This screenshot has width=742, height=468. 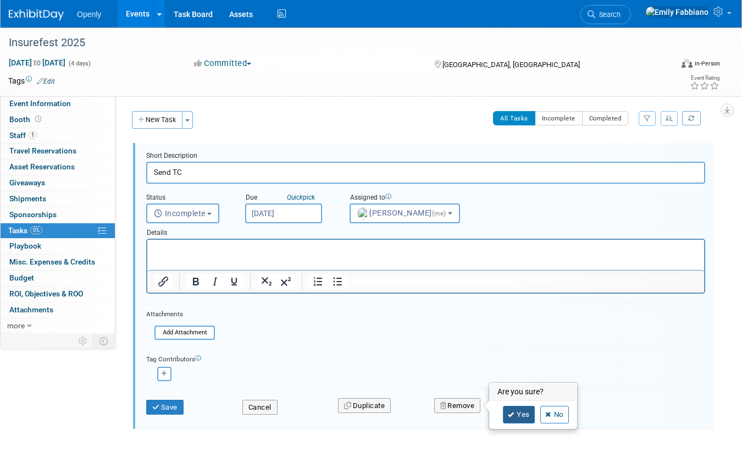 I want to click on span: Search, so click(x=608, y=14).